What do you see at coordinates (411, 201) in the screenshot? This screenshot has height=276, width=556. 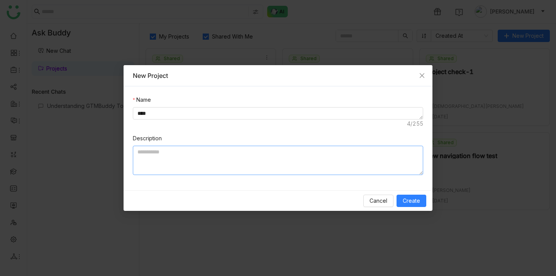 I see `button: Create` at bounding box center [411, 201].